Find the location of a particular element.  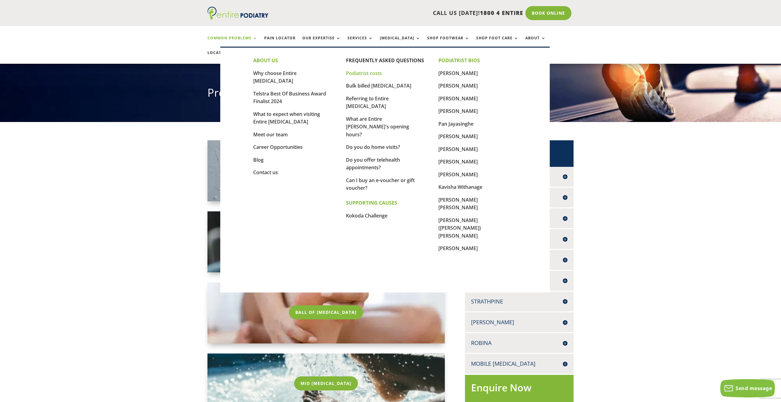

a: Common Problems is located at coordinates (233, 42).